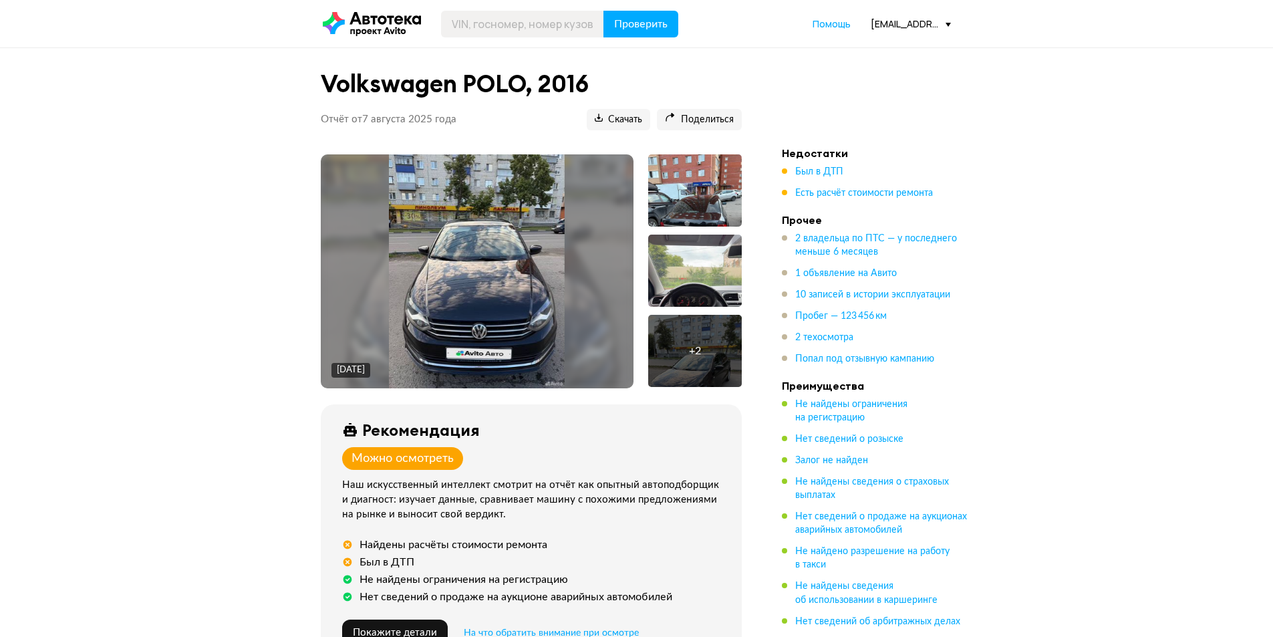  I want to click on span: Пробег — 123 456 км, so click(841, 316).